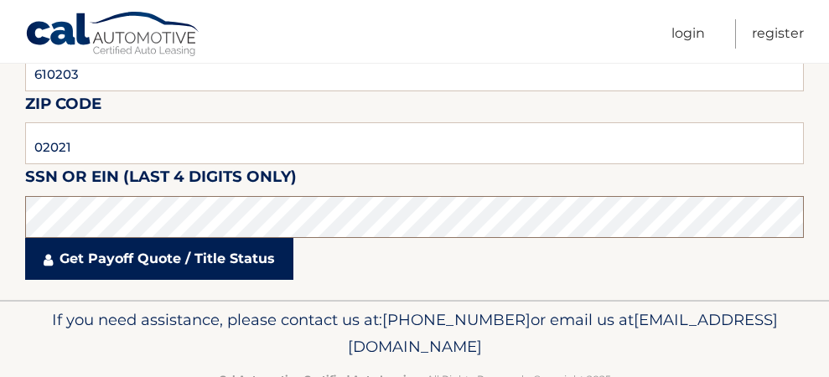 This screenshot has height=377, width=829. What do you see at coordinates (414, 334) in the screenshot?
I see `p: If you need assistance, please contact us at: or email us at` at bounding box center [414, 334].